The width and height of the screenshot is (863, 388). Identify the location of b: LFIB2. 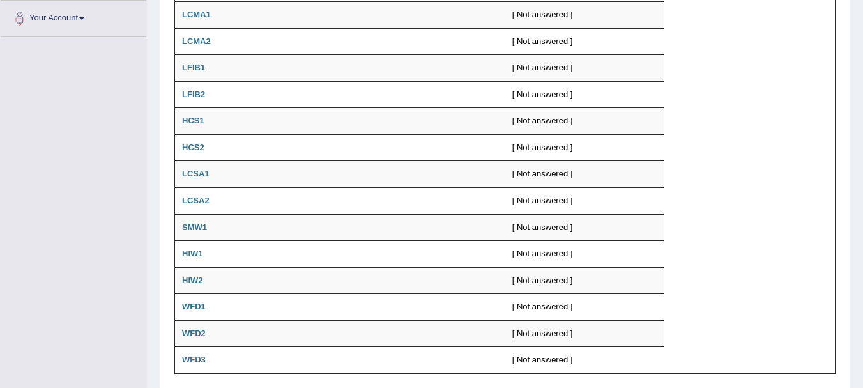
(194, 94).